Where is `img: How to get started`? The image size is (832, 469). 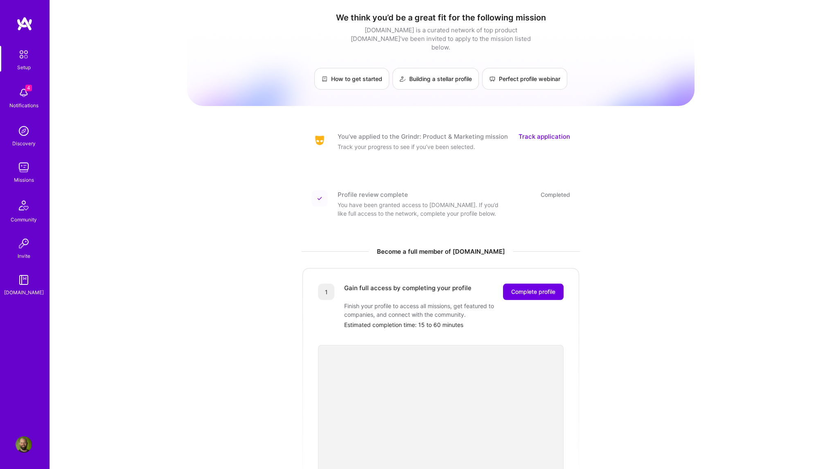 img: How to get started is located at coordinates (325, 79).